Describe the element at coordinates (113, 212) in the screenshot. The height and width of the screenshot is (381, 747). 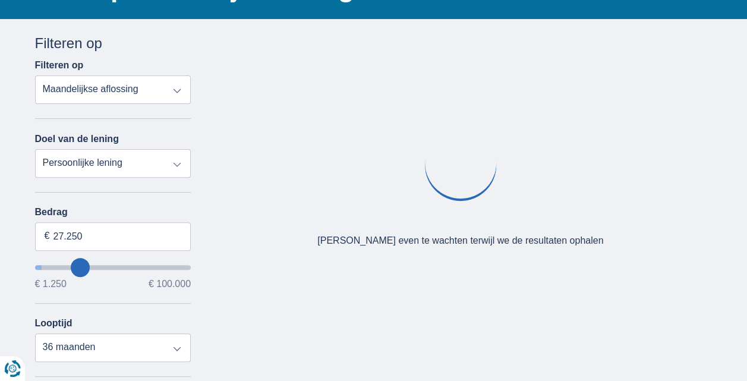
I see `label: Bedrag` at that location.